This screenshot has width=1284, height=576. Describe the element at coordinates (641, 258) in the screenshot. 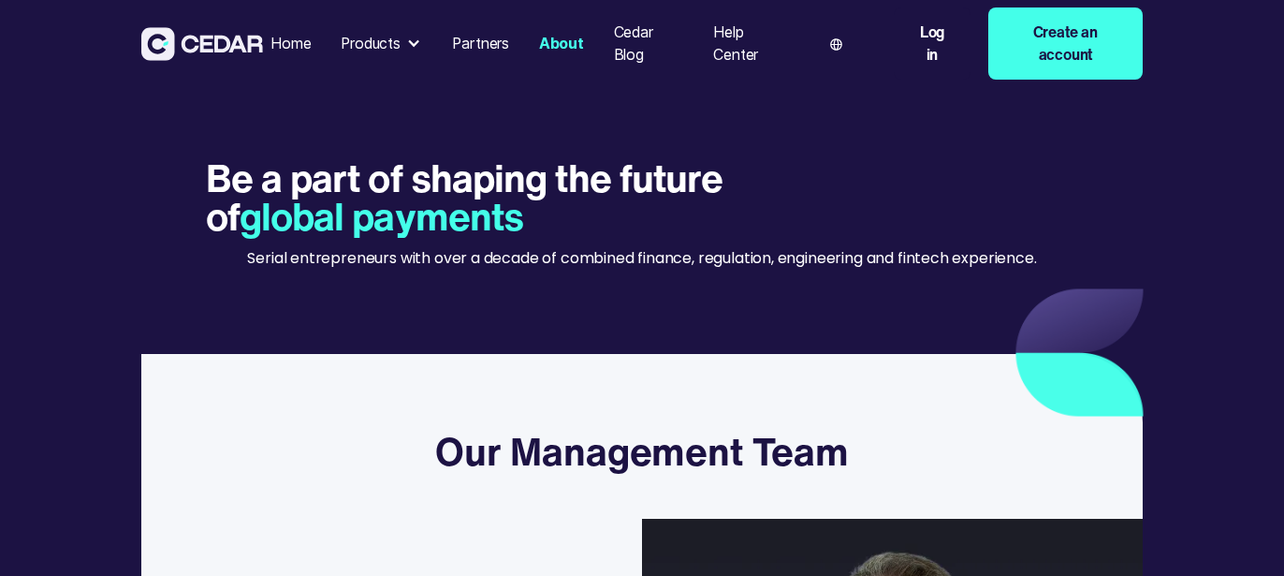

I see `p: Serial entrepreneurs with over a decade of combined finance, regulation, engineering and fintech ...` at that location.